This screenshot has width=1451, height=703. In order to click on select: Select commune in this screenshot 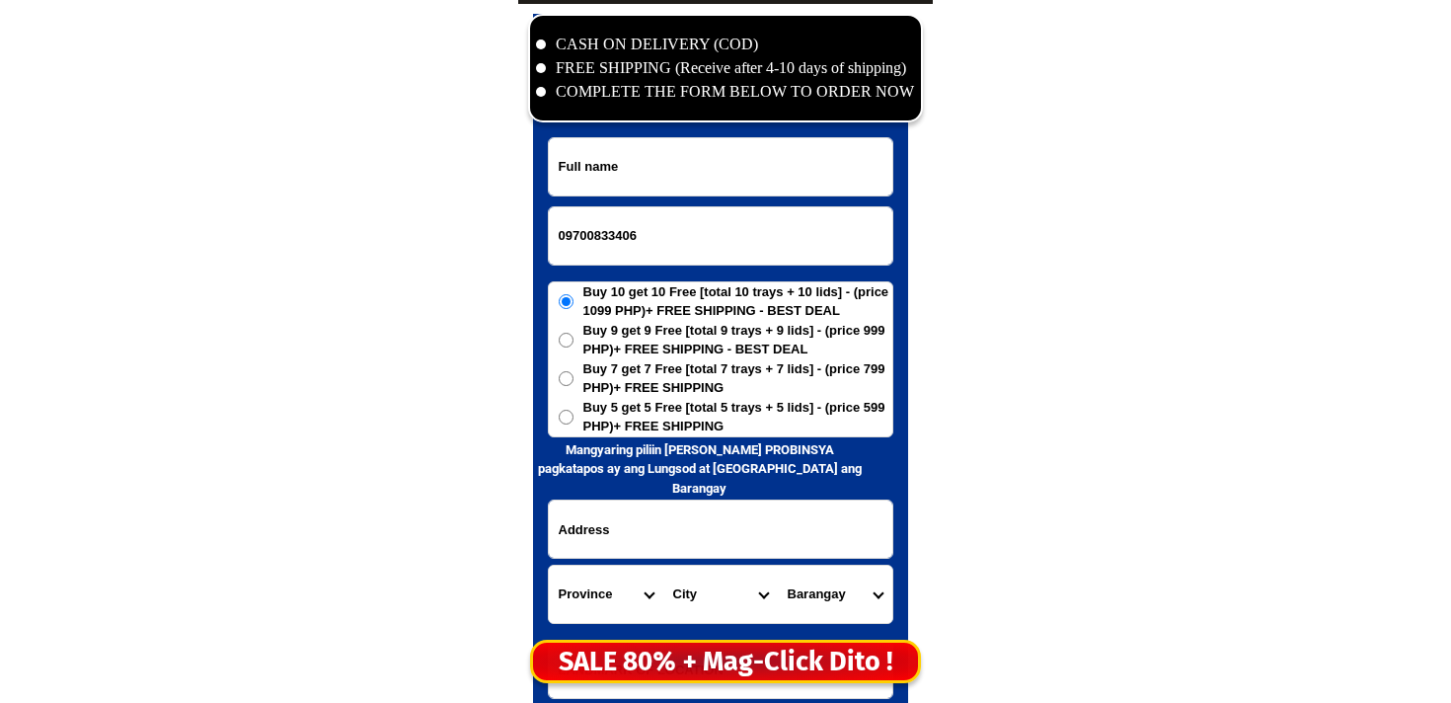, I will do `click(835, 594)`.